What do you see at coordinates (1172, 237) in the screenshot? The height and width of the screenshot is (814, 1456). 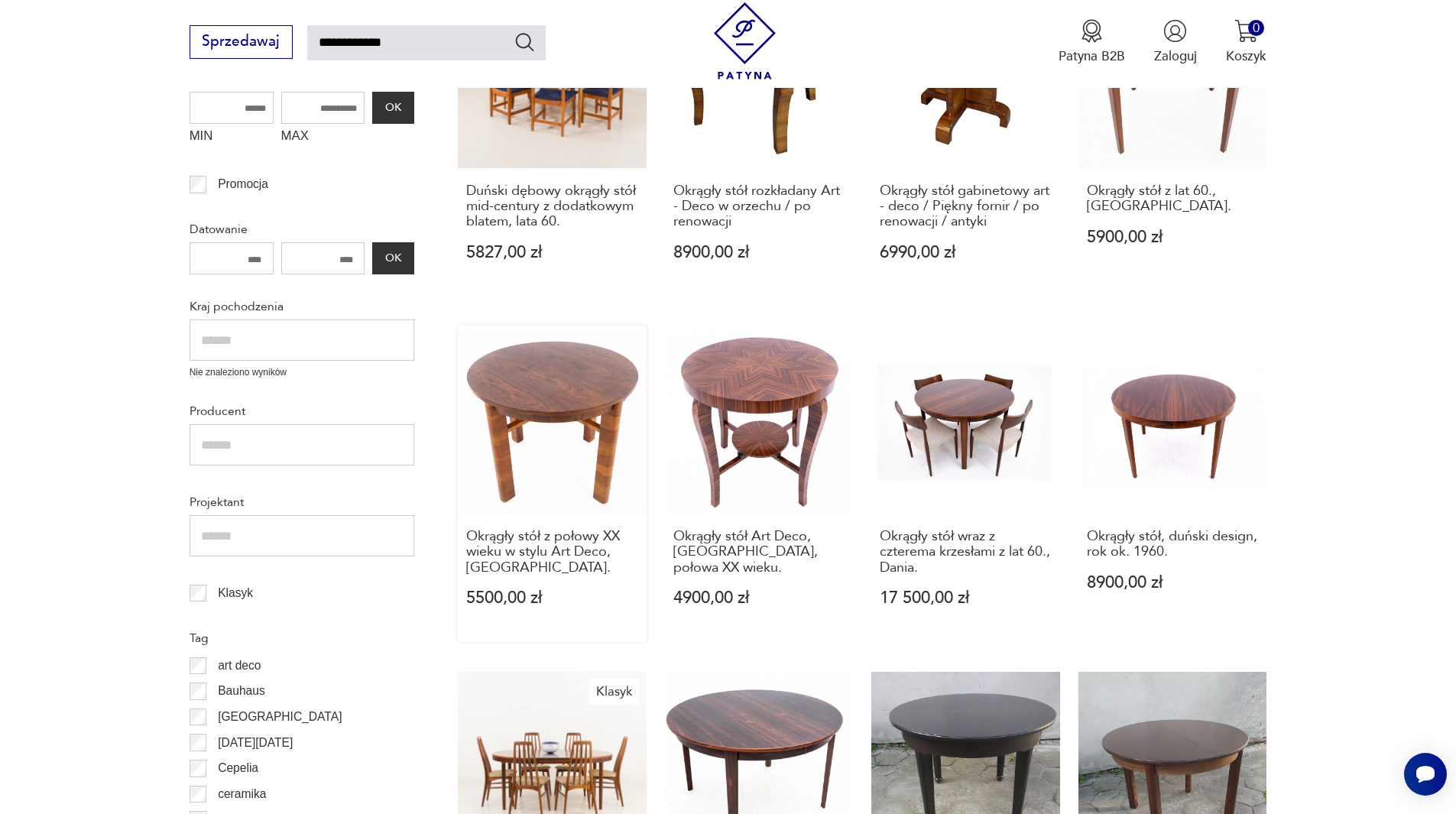 I see `p: 5900,00 zł` at bounding box center [1172, 237].